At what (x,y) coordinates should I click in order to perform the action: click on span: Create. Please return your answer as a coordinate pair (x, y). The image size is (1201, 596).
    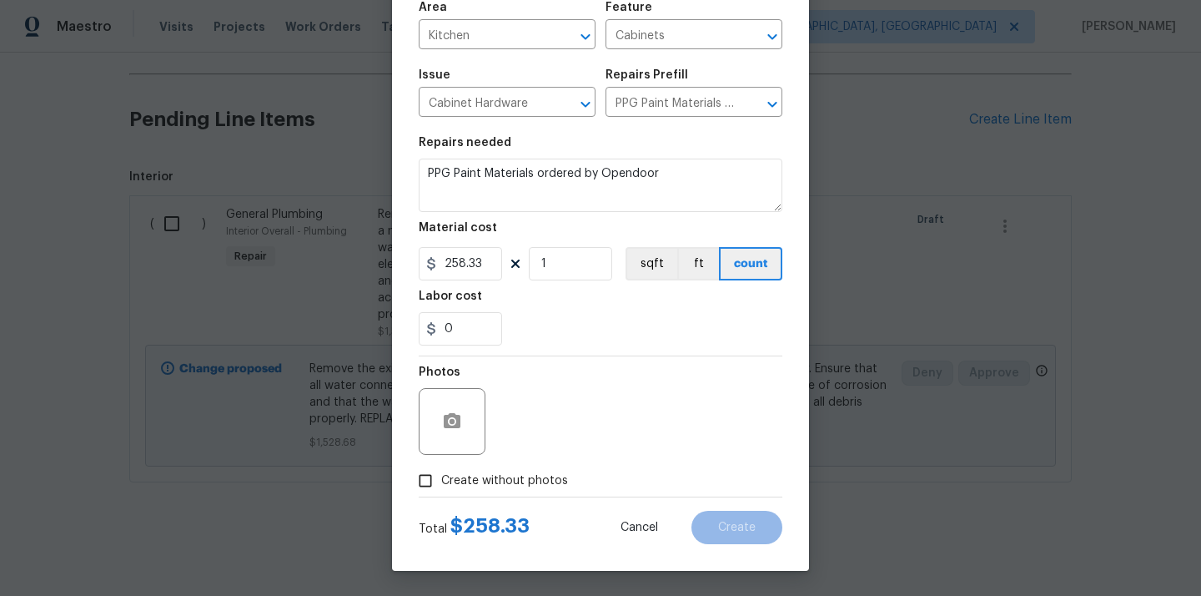
    Looking at the image, I should click on (736, 527).